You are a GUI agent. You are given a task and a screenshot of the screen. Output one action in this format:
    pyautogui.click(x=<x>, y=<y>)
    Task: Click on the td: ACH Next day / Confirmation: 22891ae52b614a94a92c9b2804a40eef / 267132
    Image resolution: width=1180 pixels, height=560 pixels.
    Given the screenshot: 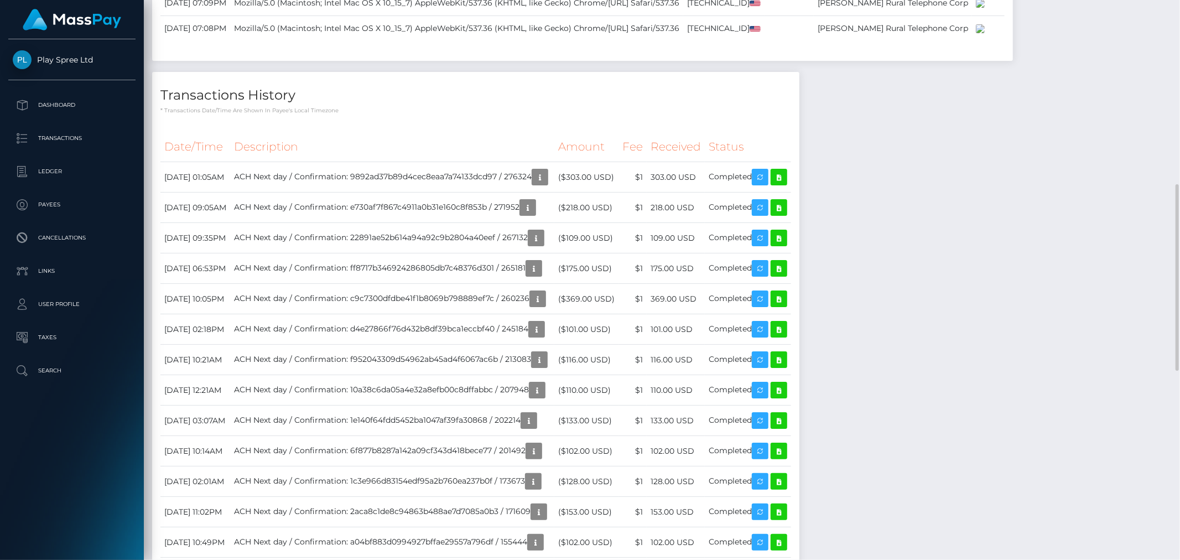 What is the action you would take?
    pyautogui.click(x=392, y=238)
    